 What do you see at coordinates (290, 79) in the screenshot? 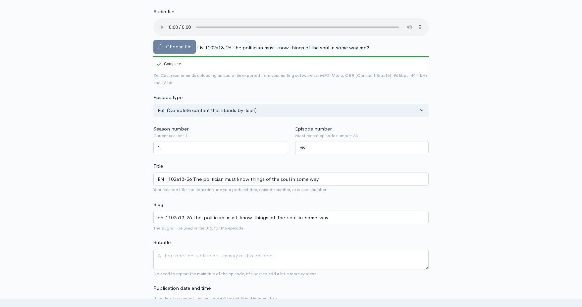
I see `small: ZenCast recommends uploading an audio file exported from your editing software as: MP3, Mono, CBR...` at bounding box center [290, 79].